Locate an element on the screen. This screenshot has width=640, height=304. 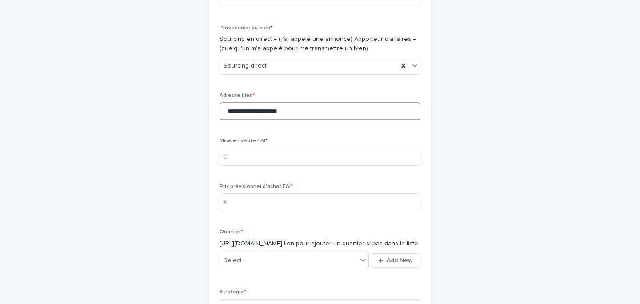
span: Mise en vente FAI is located at coordinates (243, 141).